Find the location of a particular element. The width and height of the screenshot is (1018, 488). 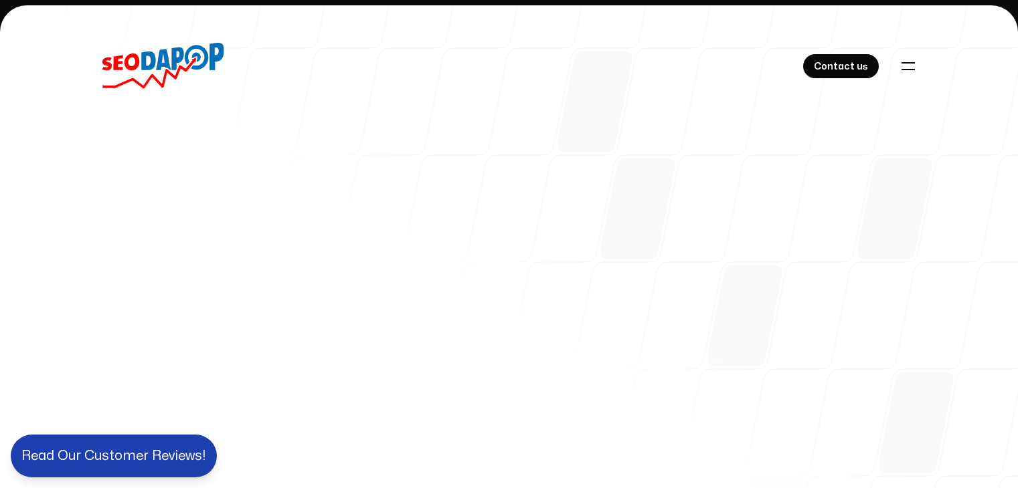

a: Home is located at coordinates (163, 66).